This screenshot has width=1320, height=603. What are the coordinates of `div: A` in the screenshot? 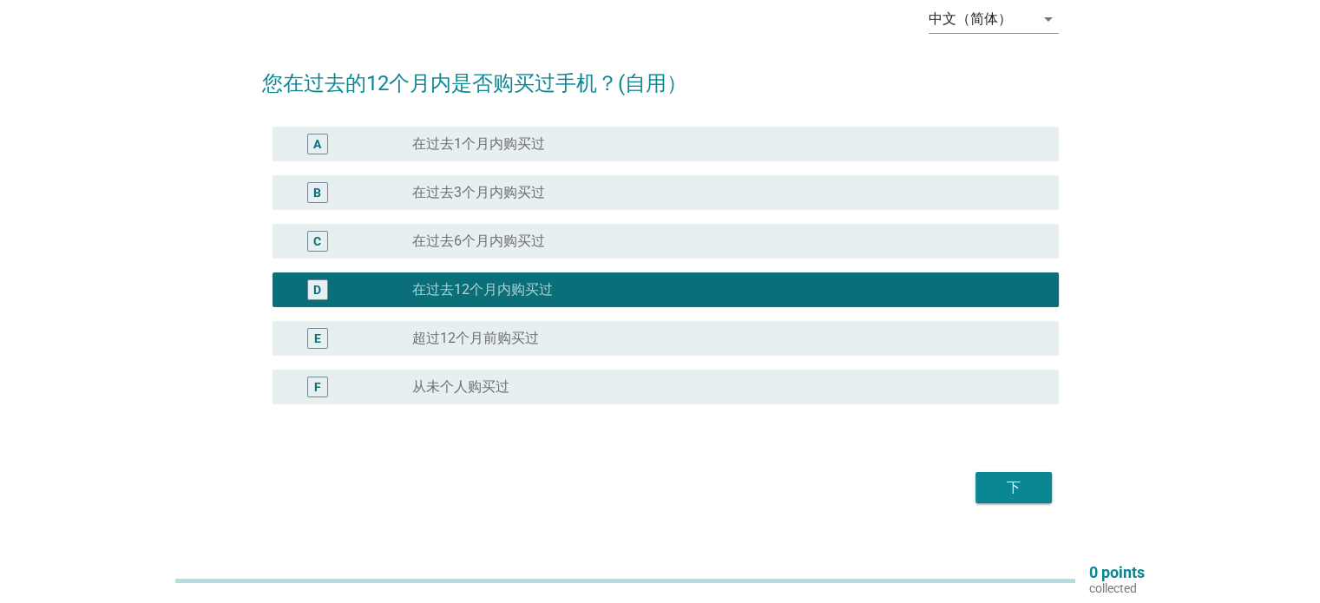 It's located at (317, 144).